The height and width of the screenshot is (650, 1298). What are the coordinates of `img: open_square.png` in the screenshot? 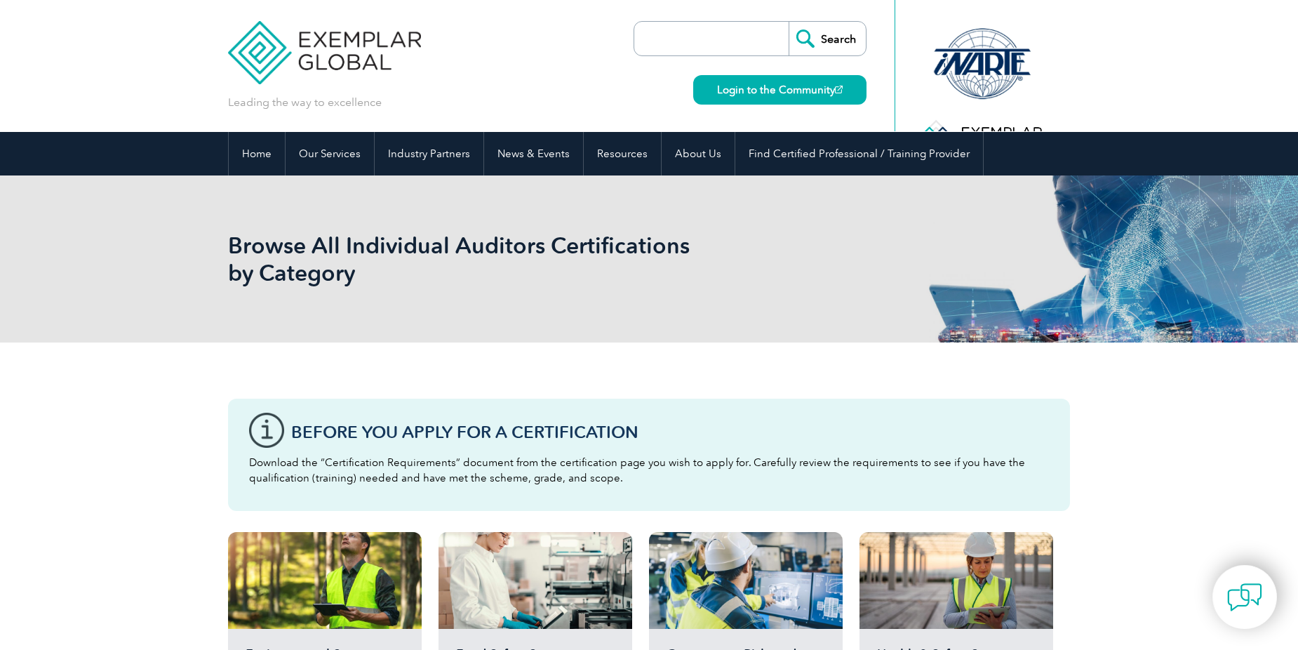 It's located at (839, 89).